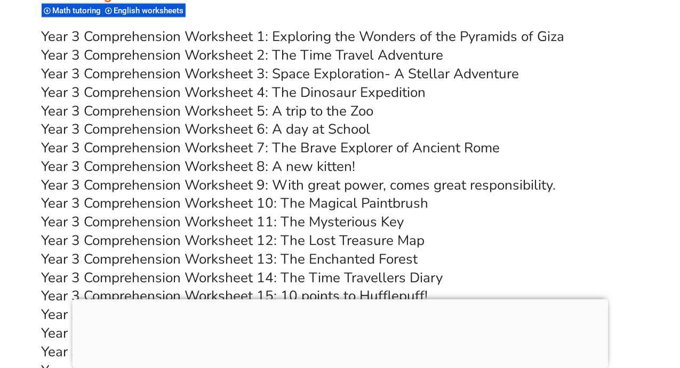 The width and height of the screenshot is (680, 368). Describe the element at coordinates (271, 148) in the screenshot. I see `a: Year 3 Comprehension Worksheet 7: The Brave Explorer of Ancient Rome` at that location.